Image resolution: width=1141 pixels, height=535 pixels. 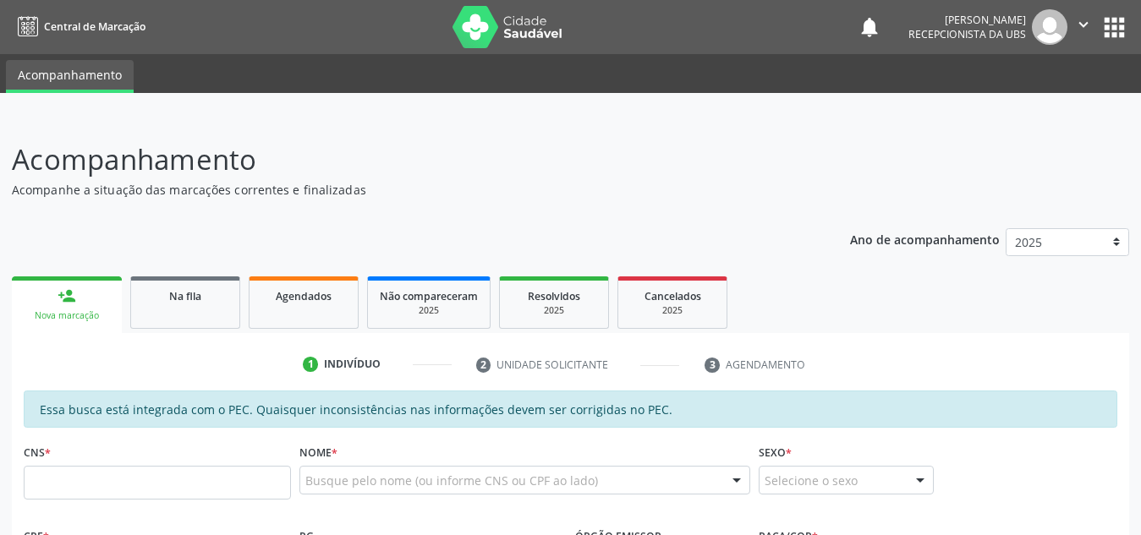 What do you see at coordinates (403, 160) in the screenshot?
I see `p: Acompanhamento` at bounding box center [403, 160].